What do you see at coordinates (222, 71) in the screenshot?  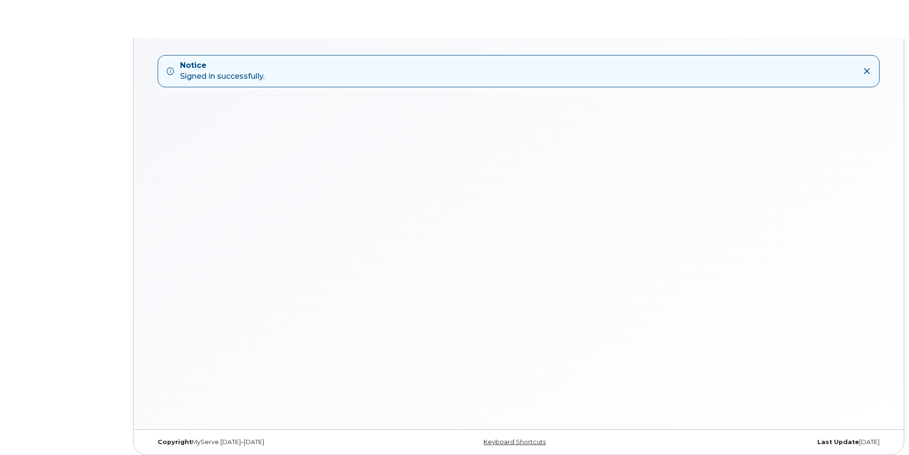 I see `div: Signed in successfully.` at bounding box center [222, 71].